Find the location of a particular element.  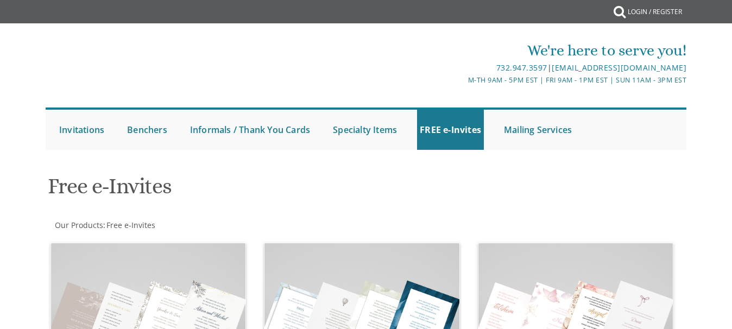

a: Our Products is located at coordinates (78, 225).